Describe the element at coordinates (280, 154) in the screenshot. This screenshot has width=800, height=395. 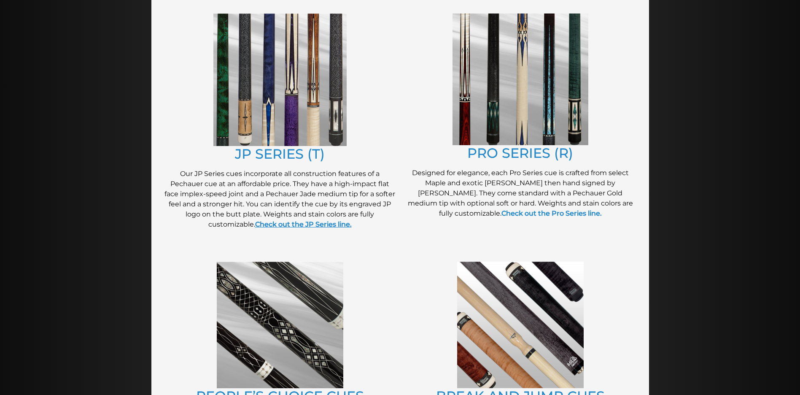
I see `a: JP SERIES (T)` at that location.